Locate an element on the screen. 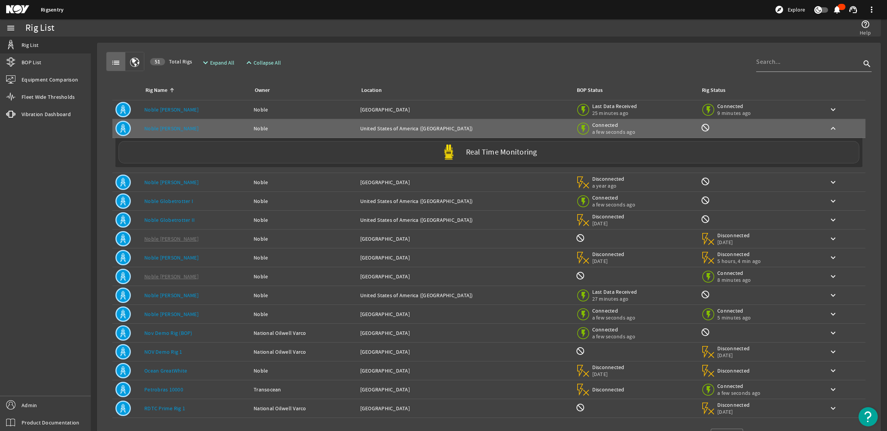 Image resolution: width=887 pixels, height=431 pixels. span: Help is located at coordinates (865, 33).